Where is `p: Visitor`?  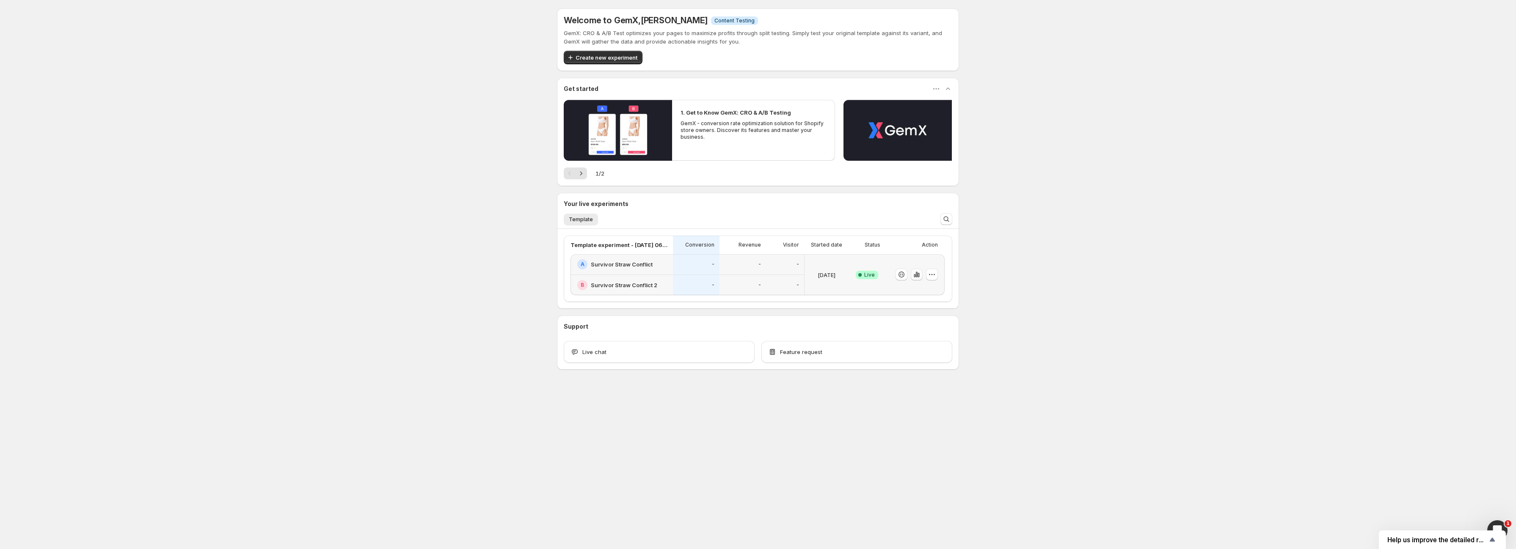
p: Visitor is located at coordinates (791, 245).